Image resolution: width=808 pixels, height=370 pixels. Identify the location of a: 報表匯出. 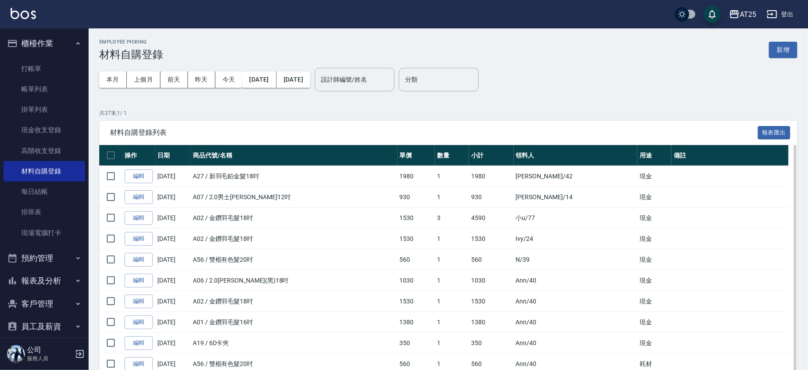
(774, 132).